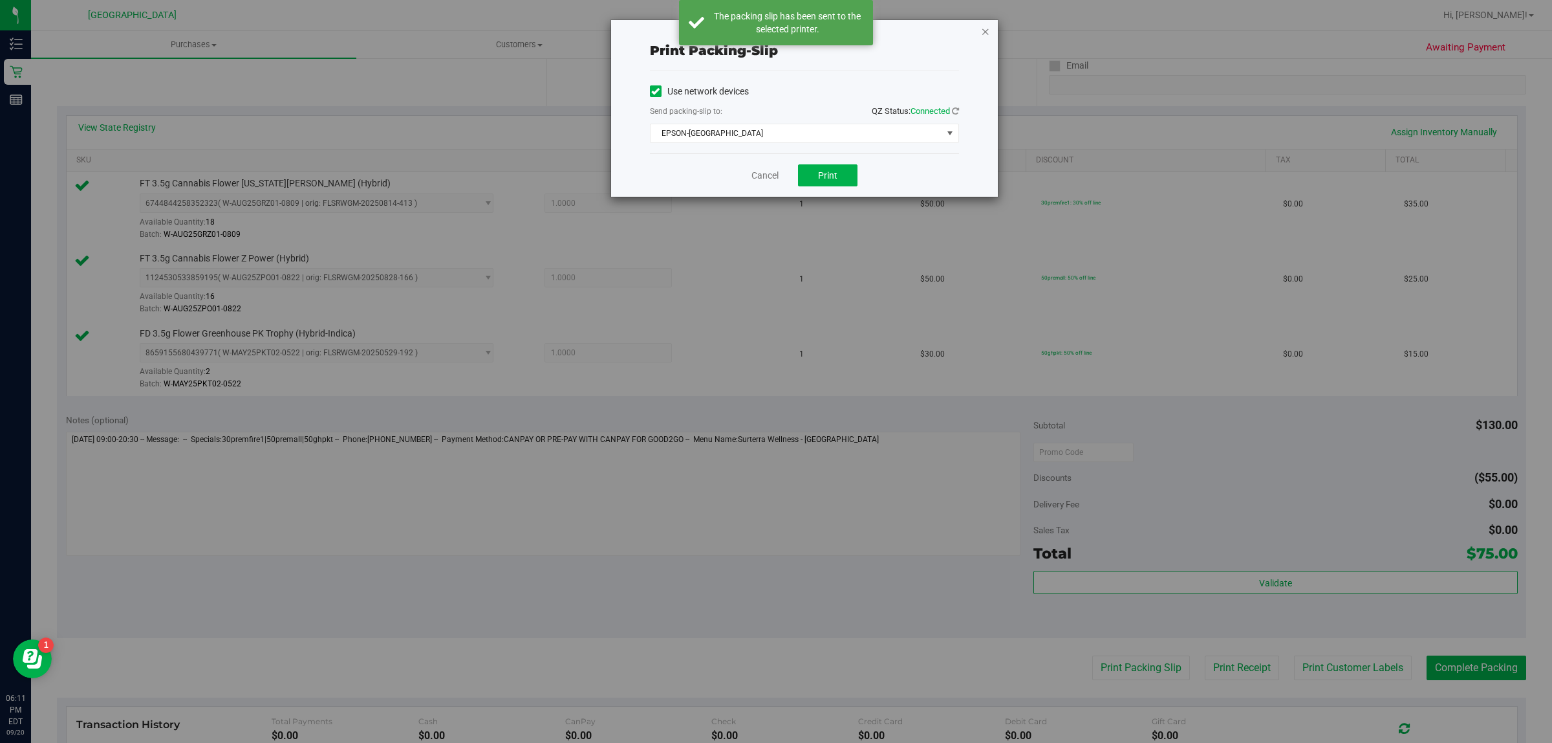 The image size is (1552, 743). I want to click on span: select, so click(950, 133).